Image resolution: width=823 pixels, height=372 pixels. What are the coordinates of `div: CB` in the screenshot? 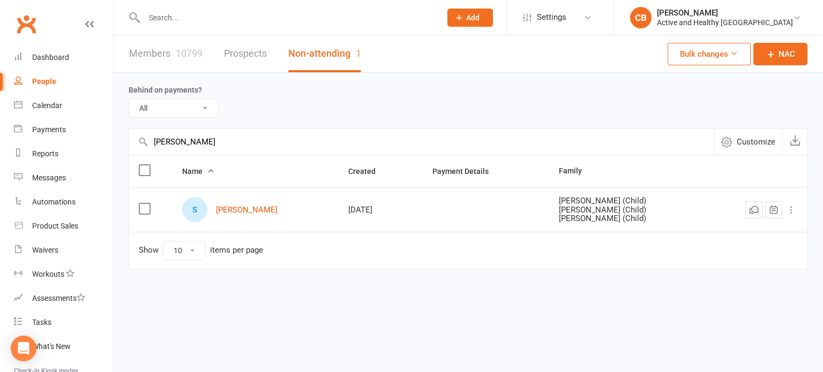 It's located at (641, 18).